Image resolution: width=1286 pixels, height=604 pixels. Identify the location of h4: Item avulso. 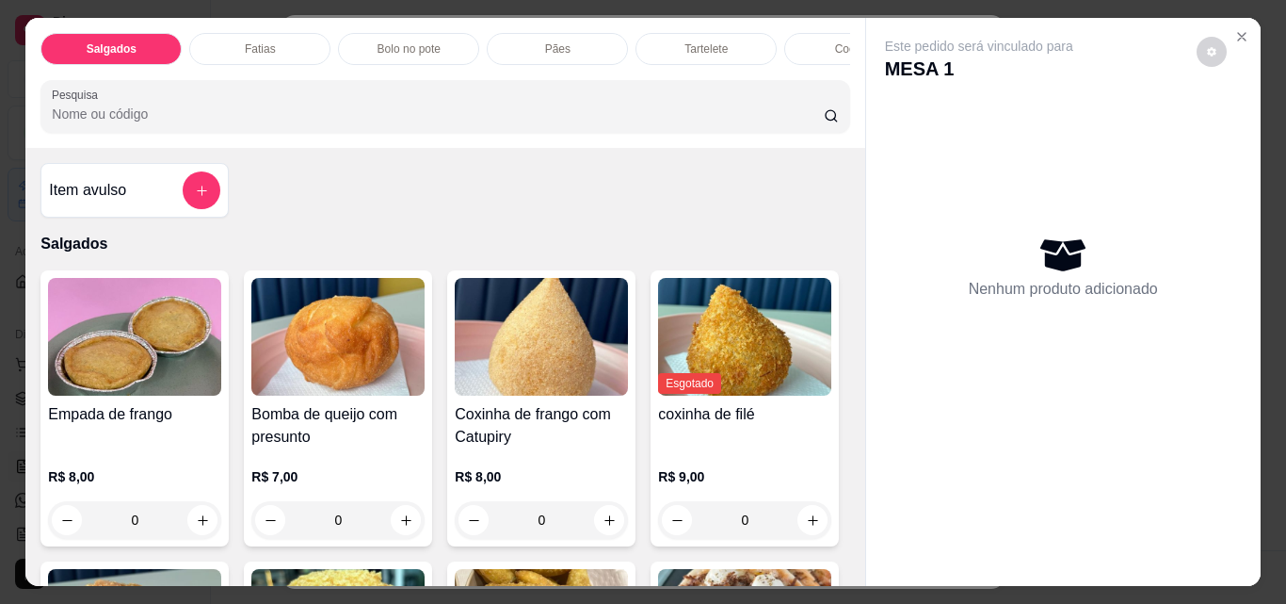
(88, 190).